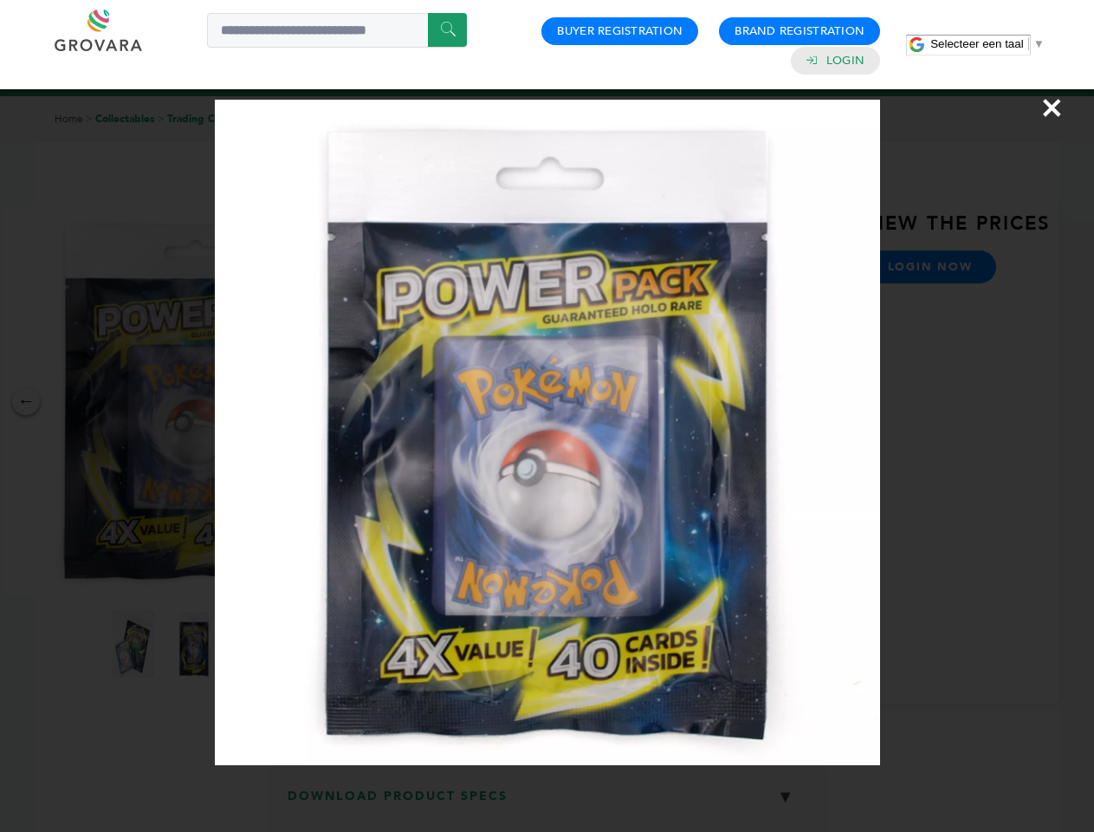 The height and width of the screenshot is (832, 1094). I want to click on input: Search a product or brand..., so click(337, 30).